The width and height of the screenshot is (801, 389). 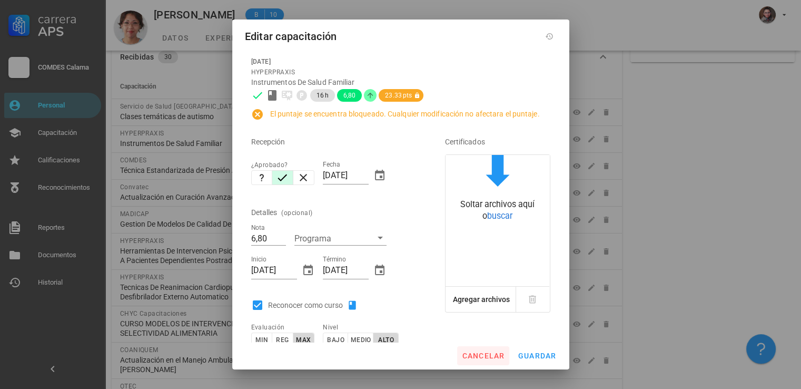 I want to click on div: Detalles, so click(x=264, y=212).